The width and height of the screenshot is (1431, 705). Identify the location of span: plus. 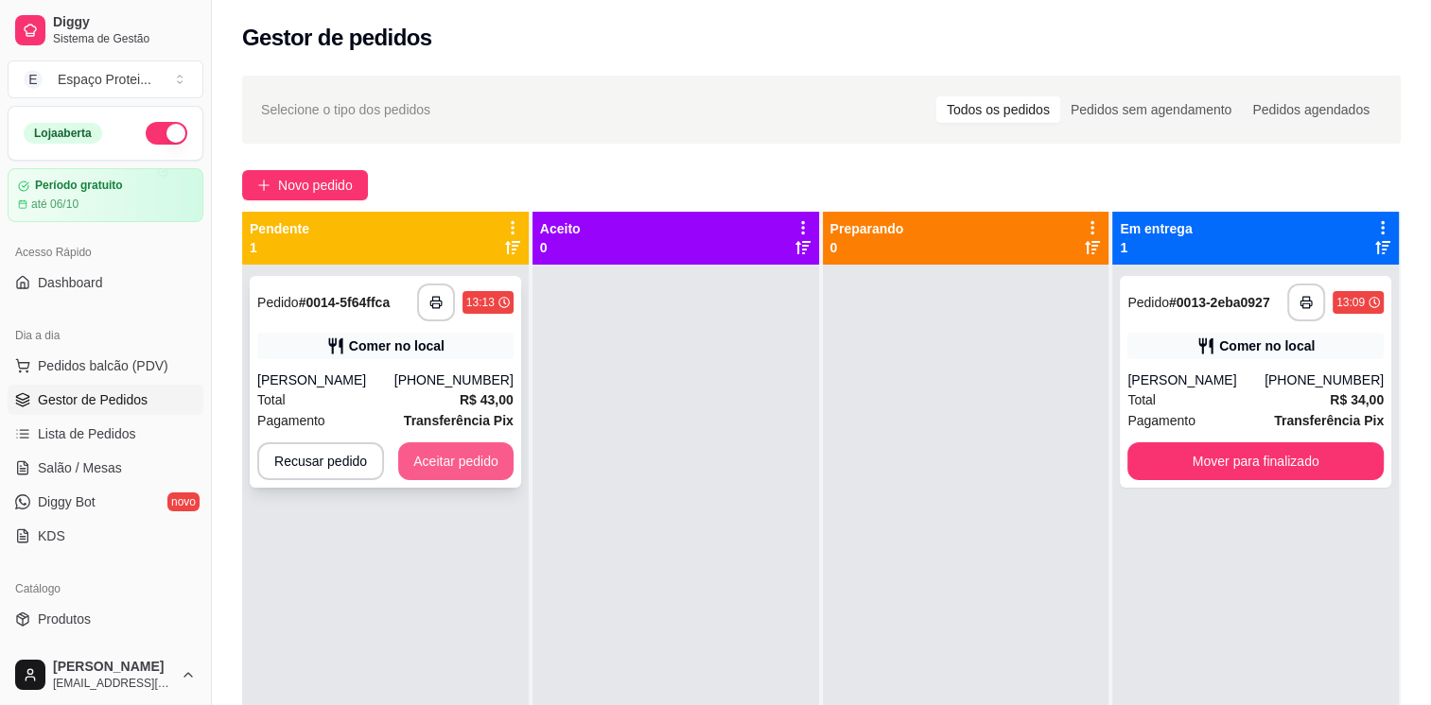
(264, 185).